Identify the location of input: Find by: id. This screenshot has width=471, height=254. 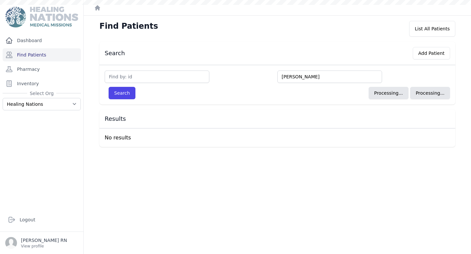
(157, 77).